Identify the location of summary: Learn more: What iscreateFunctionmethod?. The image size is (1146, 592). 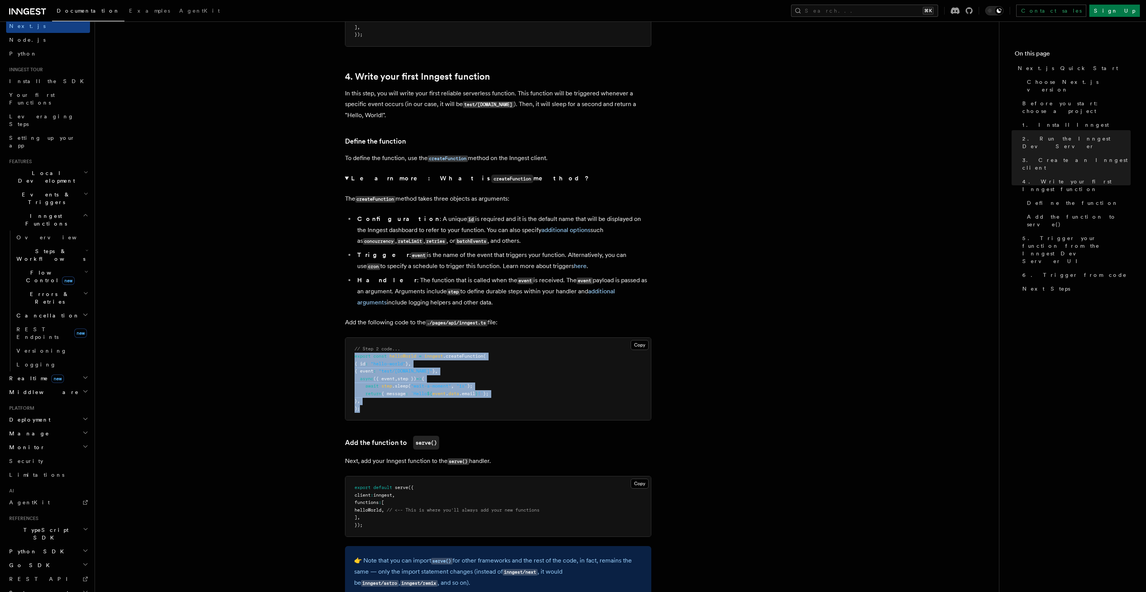
(498, 178).